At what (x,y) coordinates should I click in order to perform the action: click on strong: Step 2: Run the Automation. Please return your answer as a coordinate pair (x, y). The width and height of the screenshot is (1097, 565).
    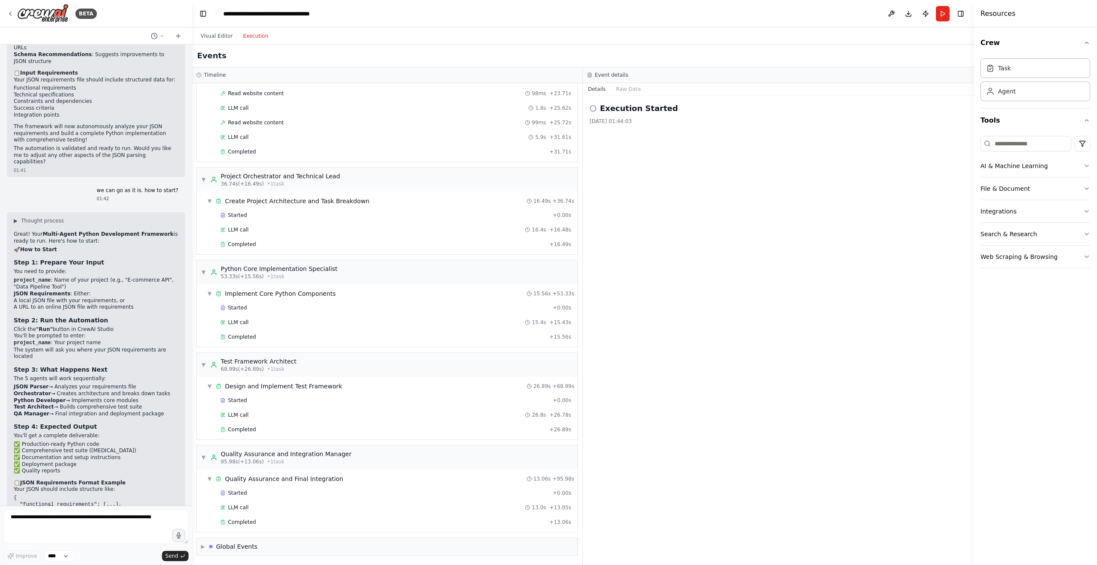
    Looking at the image, I should click on (61, 320).